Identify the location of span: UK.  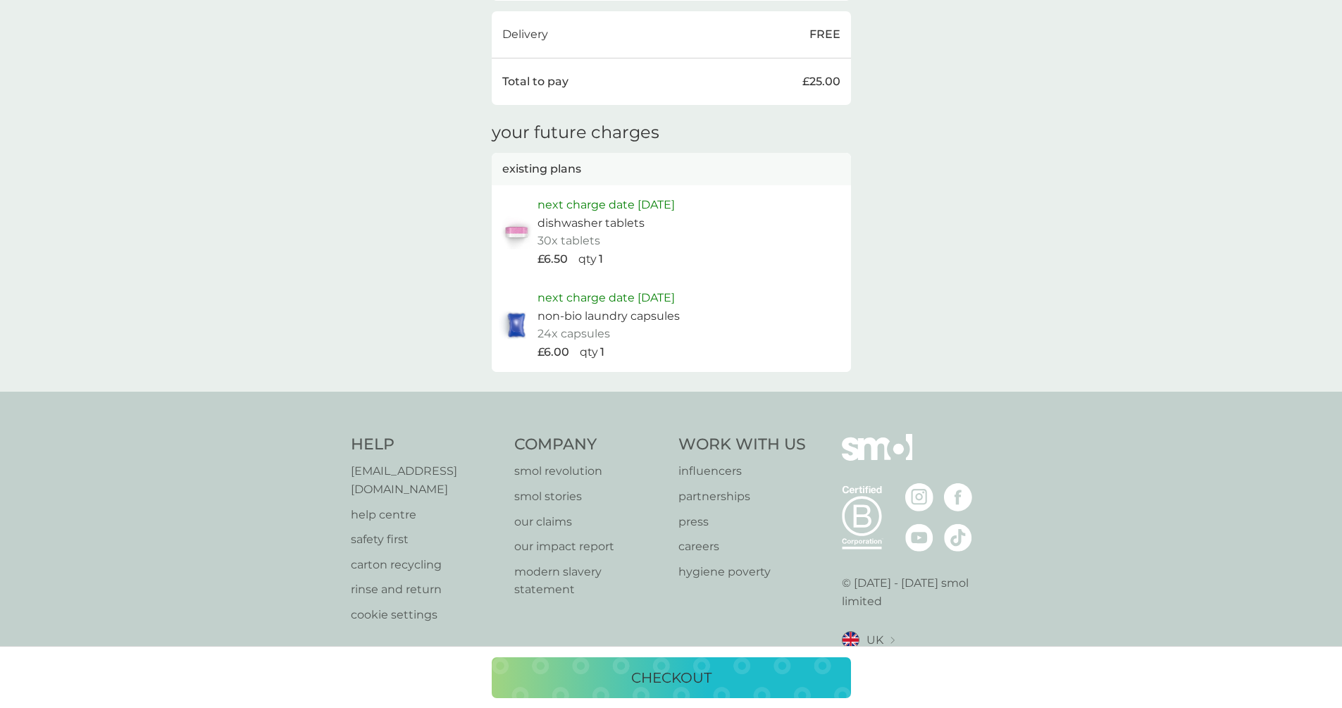
(875, 640).